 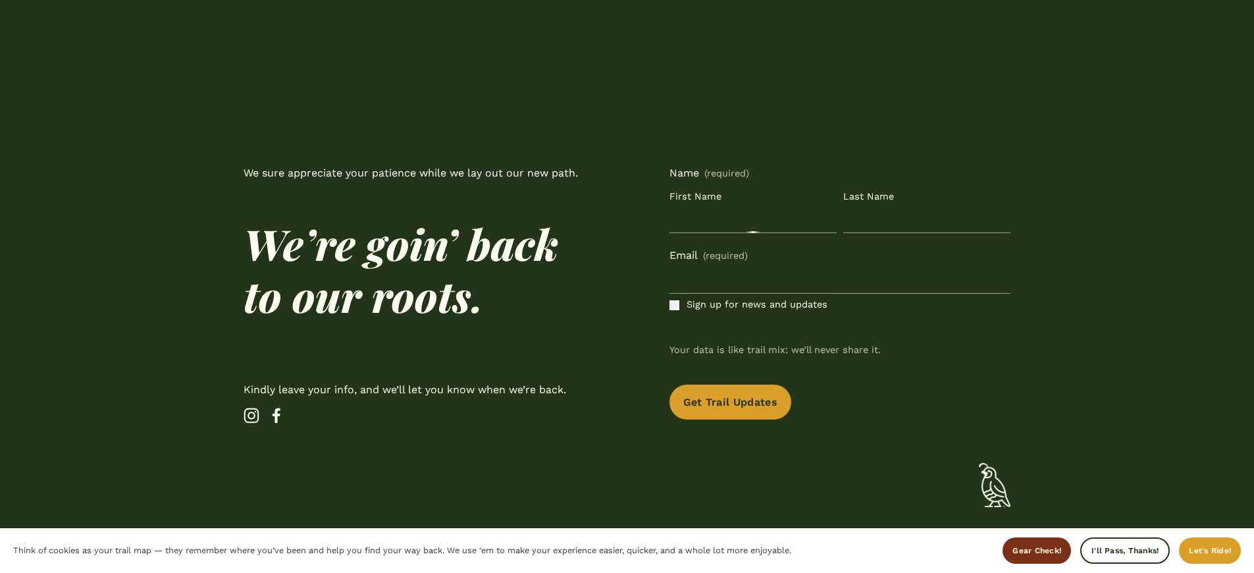 I want to click on input: Sign up for news and updates, so click(x=674, y=305).